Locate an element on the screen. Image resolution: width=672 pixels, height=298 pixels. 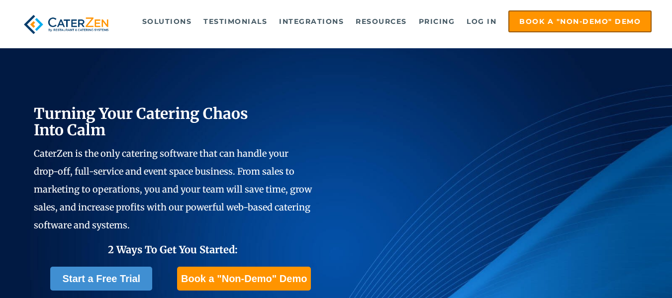
img: caterzen is located at coordinates (66, 24).